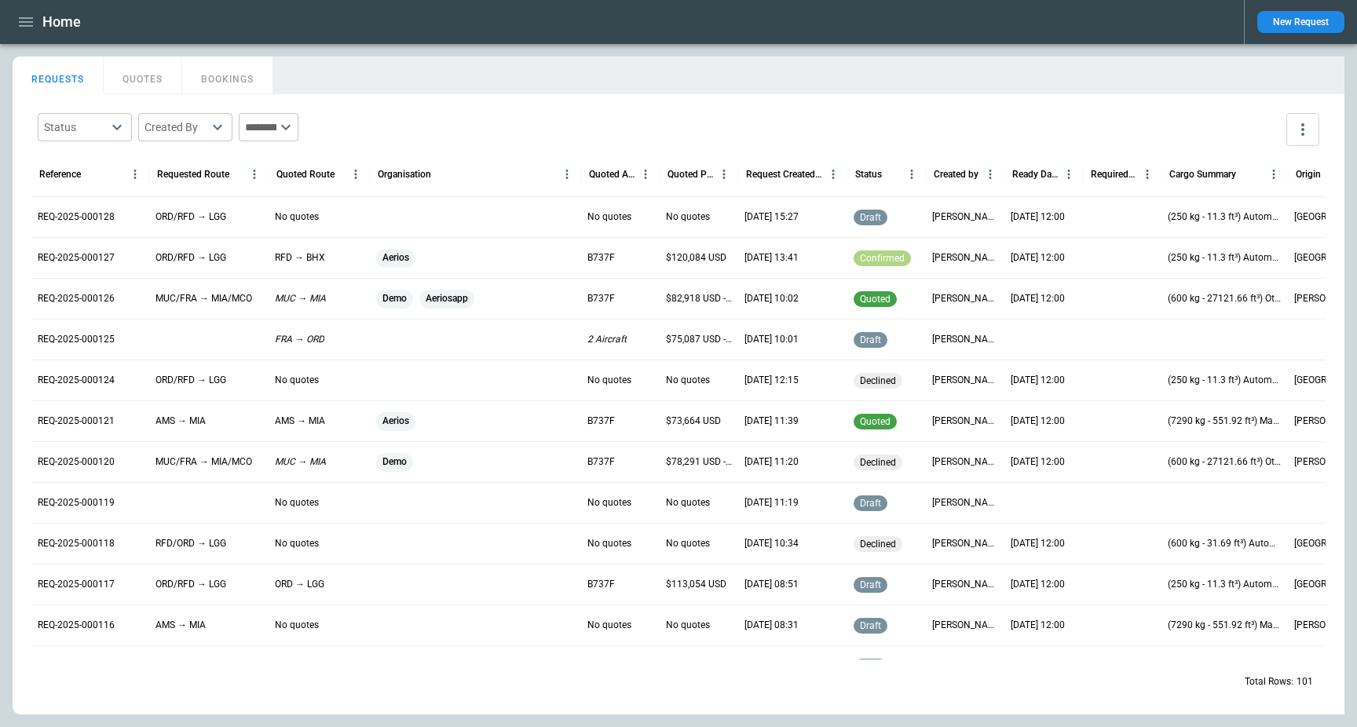 The height and width of the screenshot is (727, 1357). Describe the element at coordinates (1114, 174) in the screenshot. I see `div: Required Date & Time (UTC)` at that location.